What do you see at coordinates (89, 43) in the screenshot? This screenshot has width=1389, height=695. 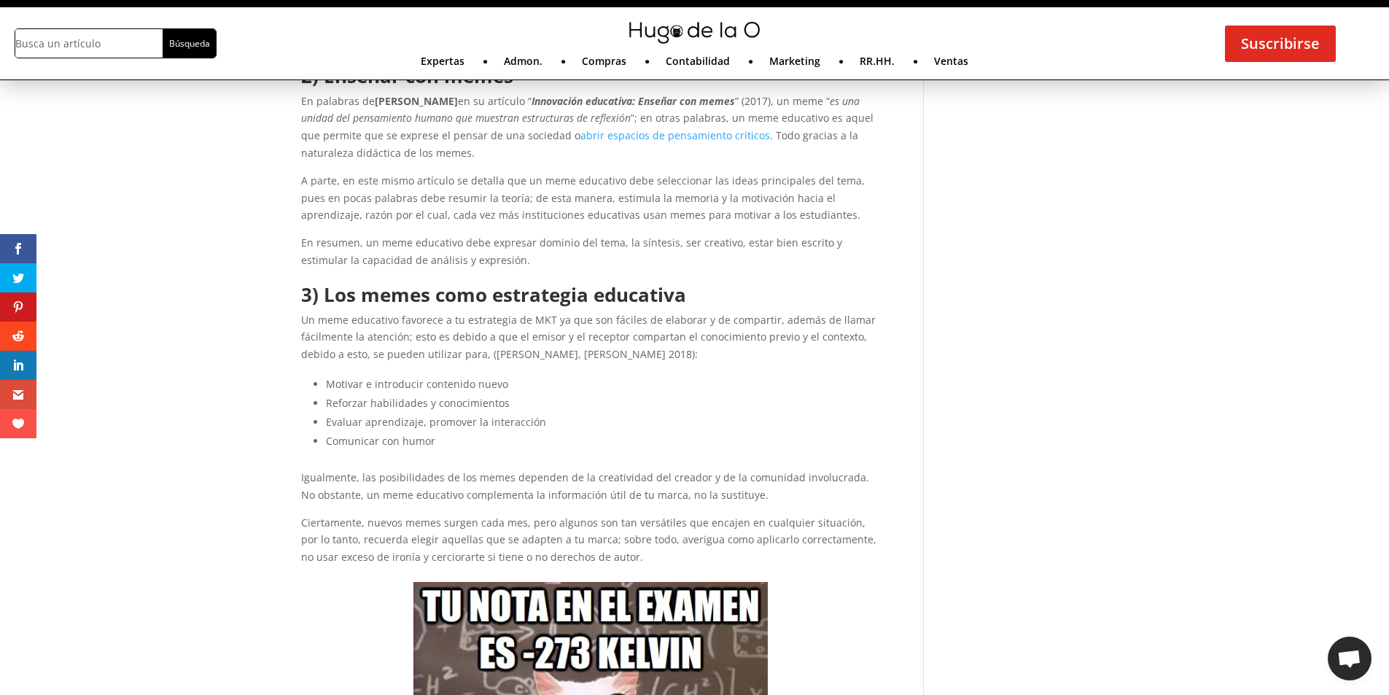 I see `input: Busca un artículo` at bounding box center [89, 43].